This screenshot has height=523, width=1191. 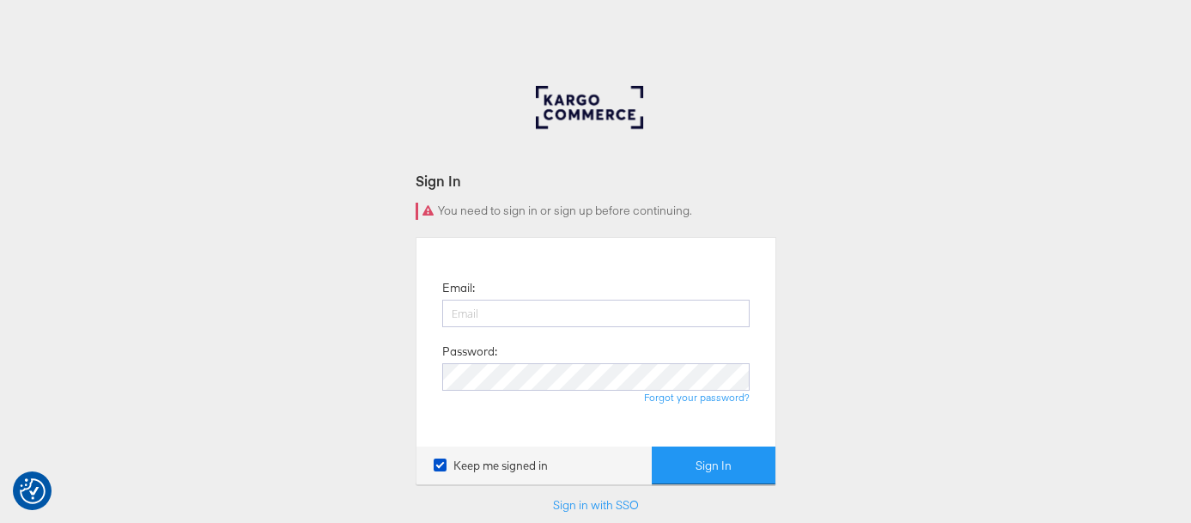 What do you see at coordinates (33, 491) in the screenshot?
I see `button: Consent Preferences` at bounding box center [33, 491].